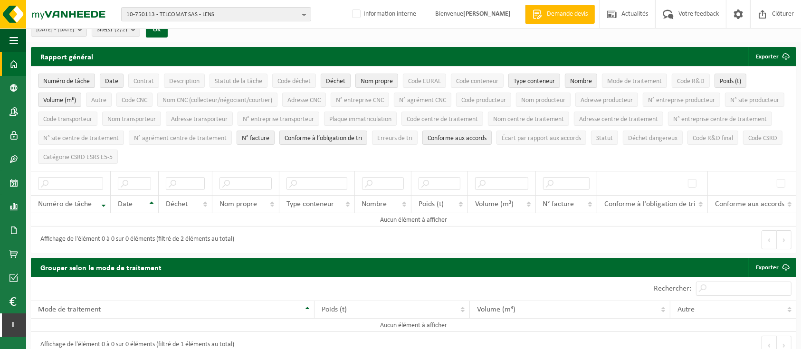 The width and height of the screenshot is (801, 349). What do you see at coordinates (217, 100) in the screenshot?
I see `span: Nom CNC (collecteur/négociant/courtier)` at bounding box center [217, 100].